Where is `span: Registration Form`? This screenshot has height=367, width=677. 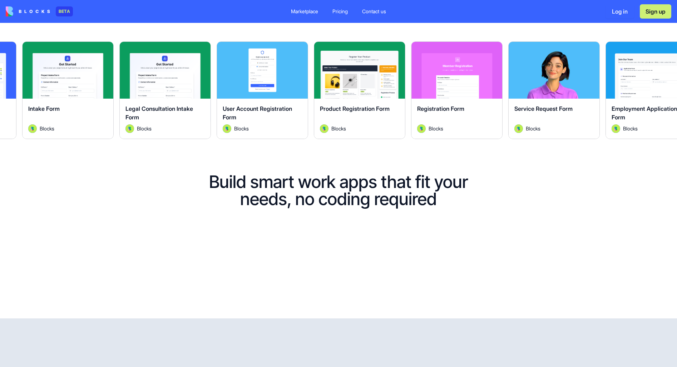 span: Registration Form is located at coordinates (441, 109).